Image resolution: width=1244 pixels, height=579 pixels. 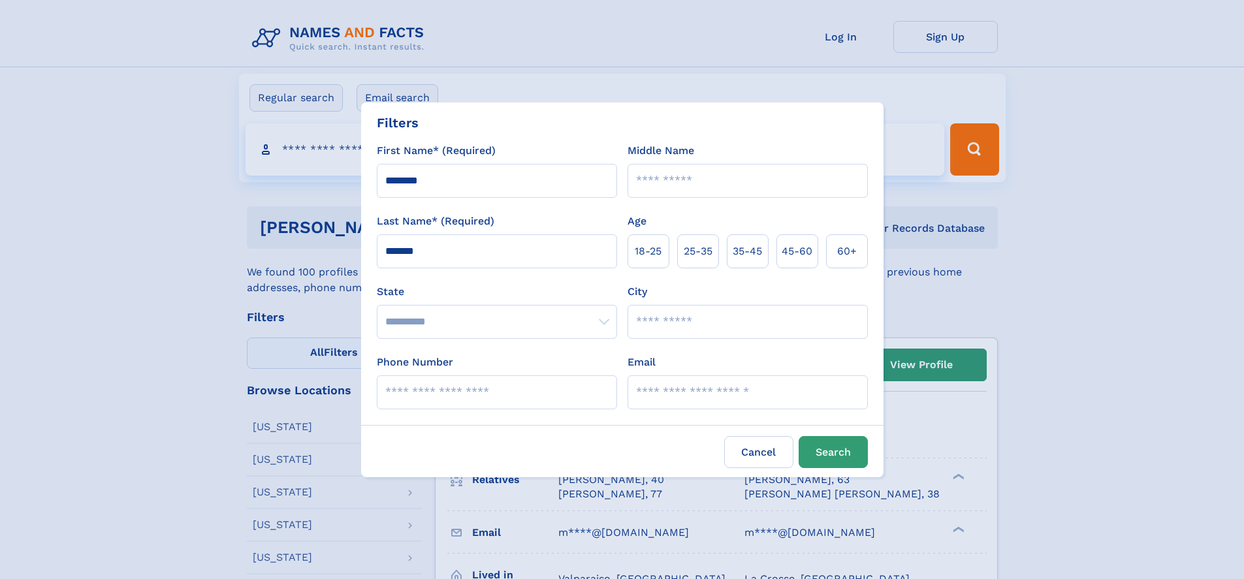 What do you see at coordinates (847, 251) in the screenshot?
I see `span: 60+` at bounding box center [847, 251].